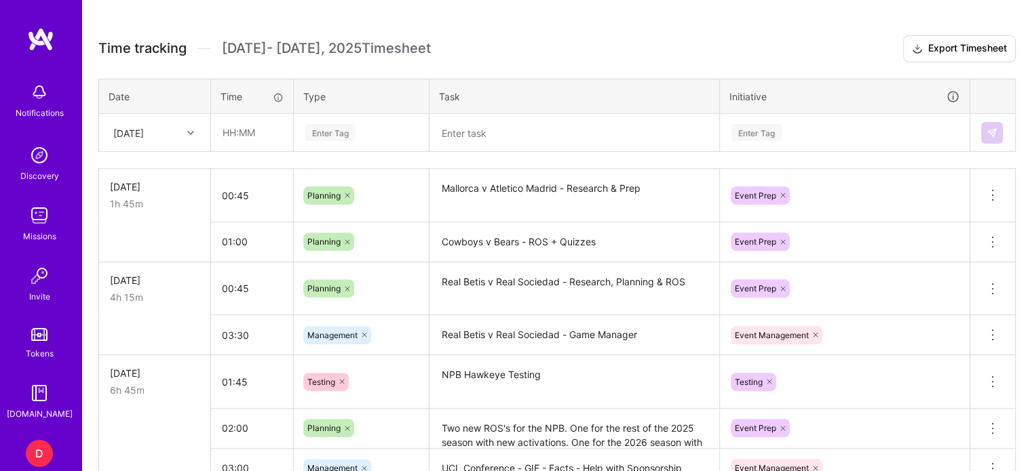 Image resolution: width=1032 pixels, height=471 pixels. I want to click on img: Submit, so click(992, 133).